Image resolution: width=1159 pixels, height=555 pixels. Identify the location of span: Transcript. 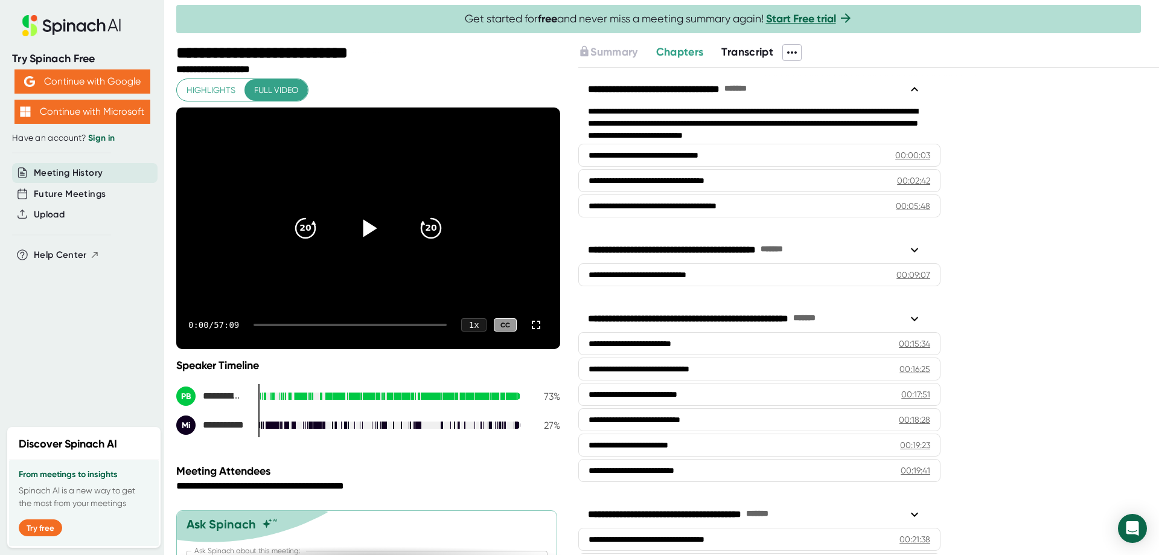
(747, 52).